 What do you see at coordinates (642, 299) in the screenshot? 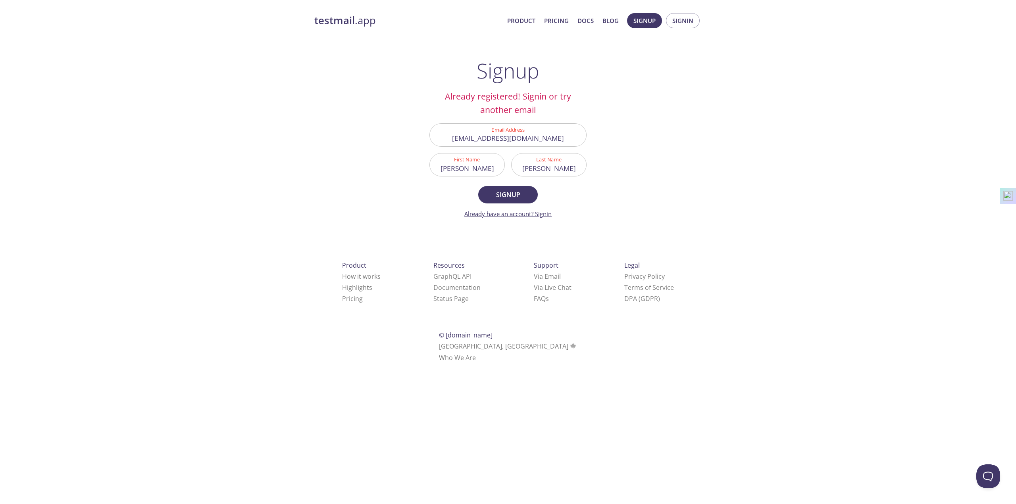
I see `a: DPA (GDPR)` at bounding box center [642, 299].